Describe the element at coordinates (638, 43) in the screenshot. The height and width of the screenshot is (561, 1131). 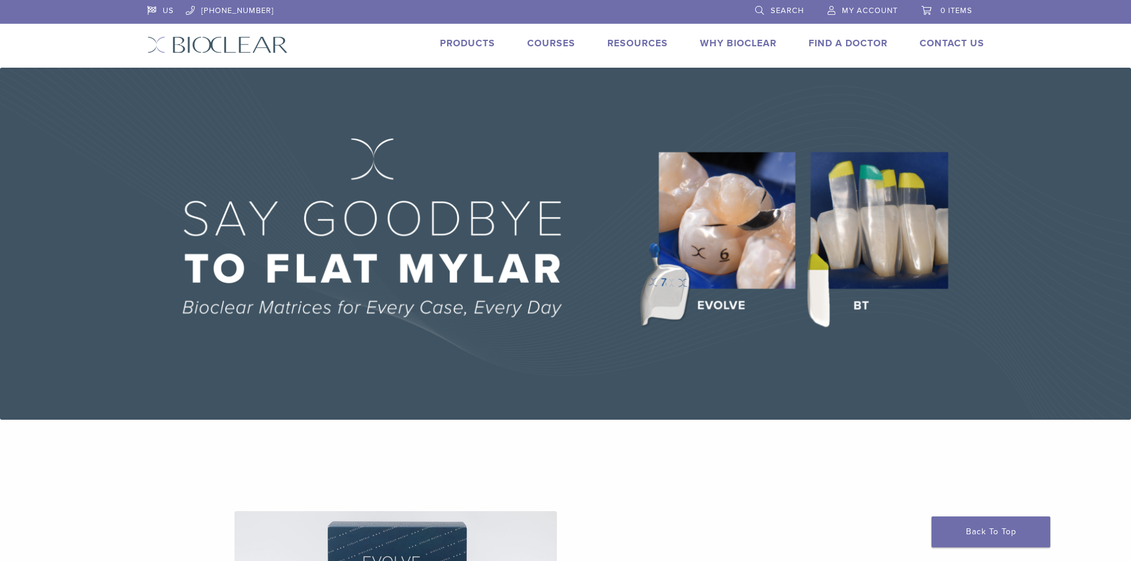
I see `a: Resources` at that location.